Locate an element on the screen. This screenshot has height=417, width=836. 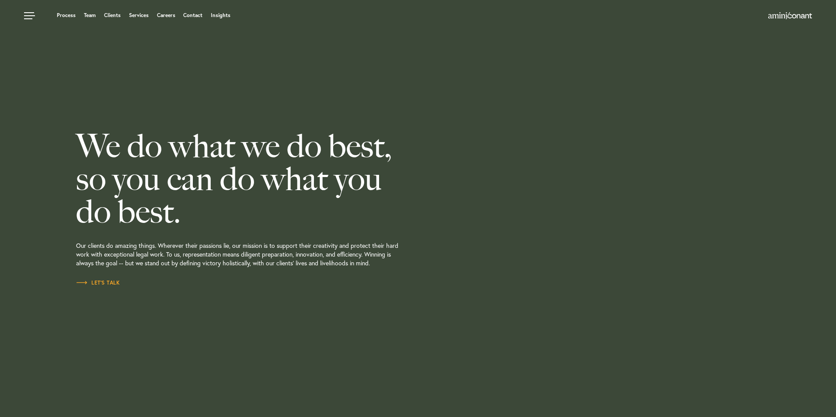
a: Contact is located at coordinates (193, 15).